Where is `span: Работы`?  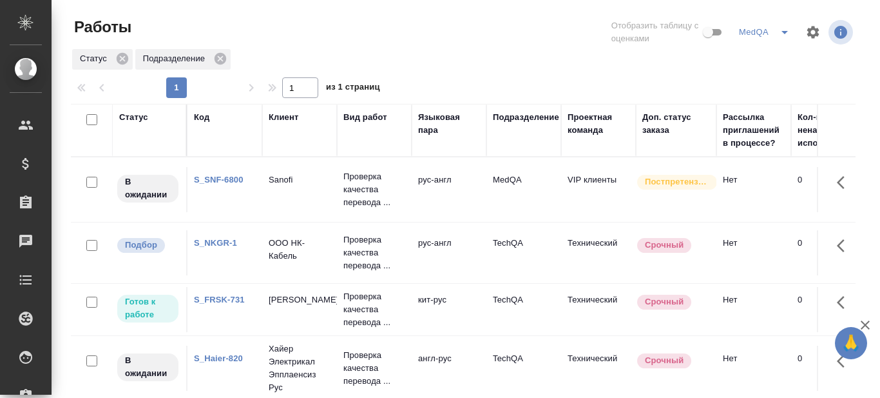
span: Работы is located at coordinates (101, 27).